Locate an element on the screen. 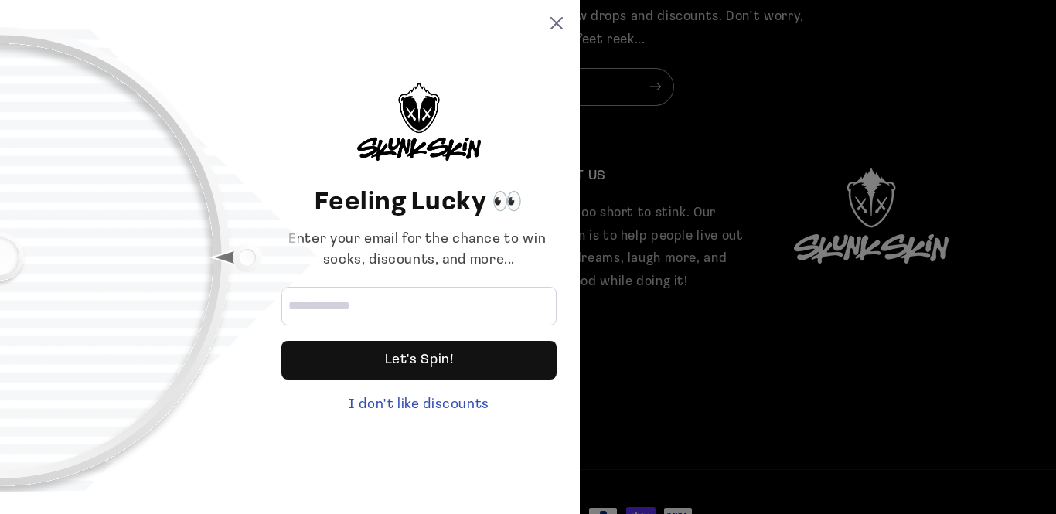  input: Email address is located at coordinates (419, 306).